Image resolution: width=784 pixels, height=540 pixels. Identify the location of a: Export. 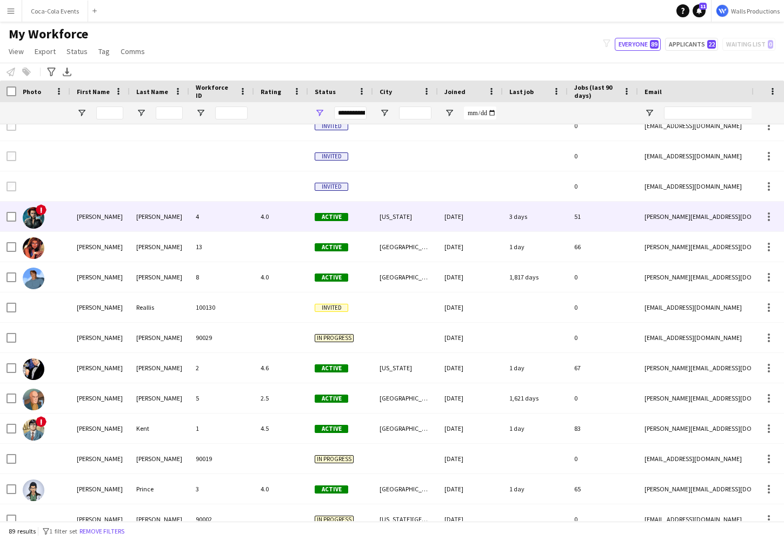
(45, 51).